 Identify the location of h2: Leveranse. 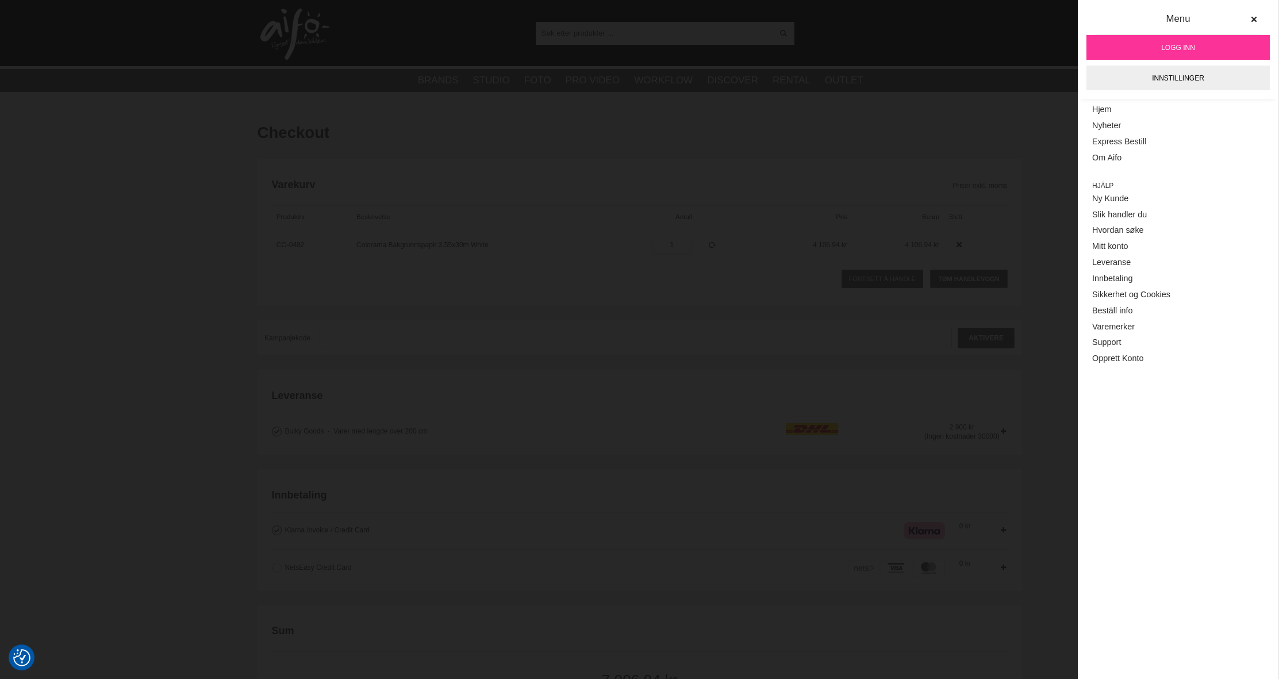
(640, 396).